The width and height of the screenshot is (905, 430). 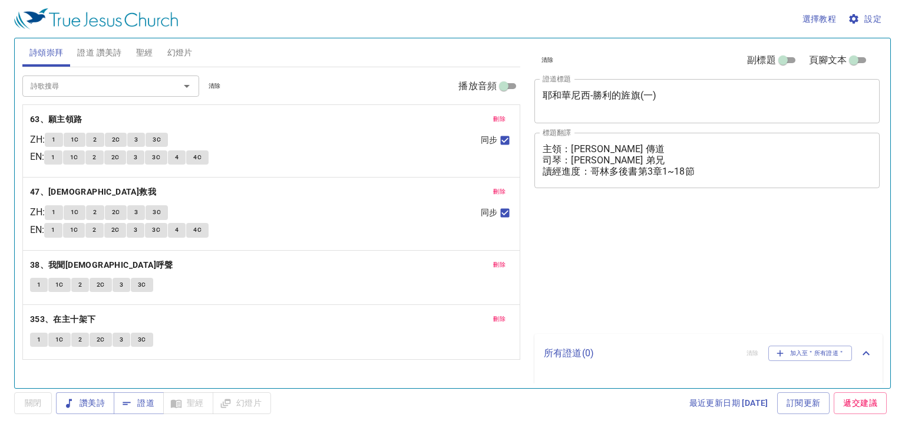 I want to click on b: 353、在主十架下, so click(x=63, y=319).